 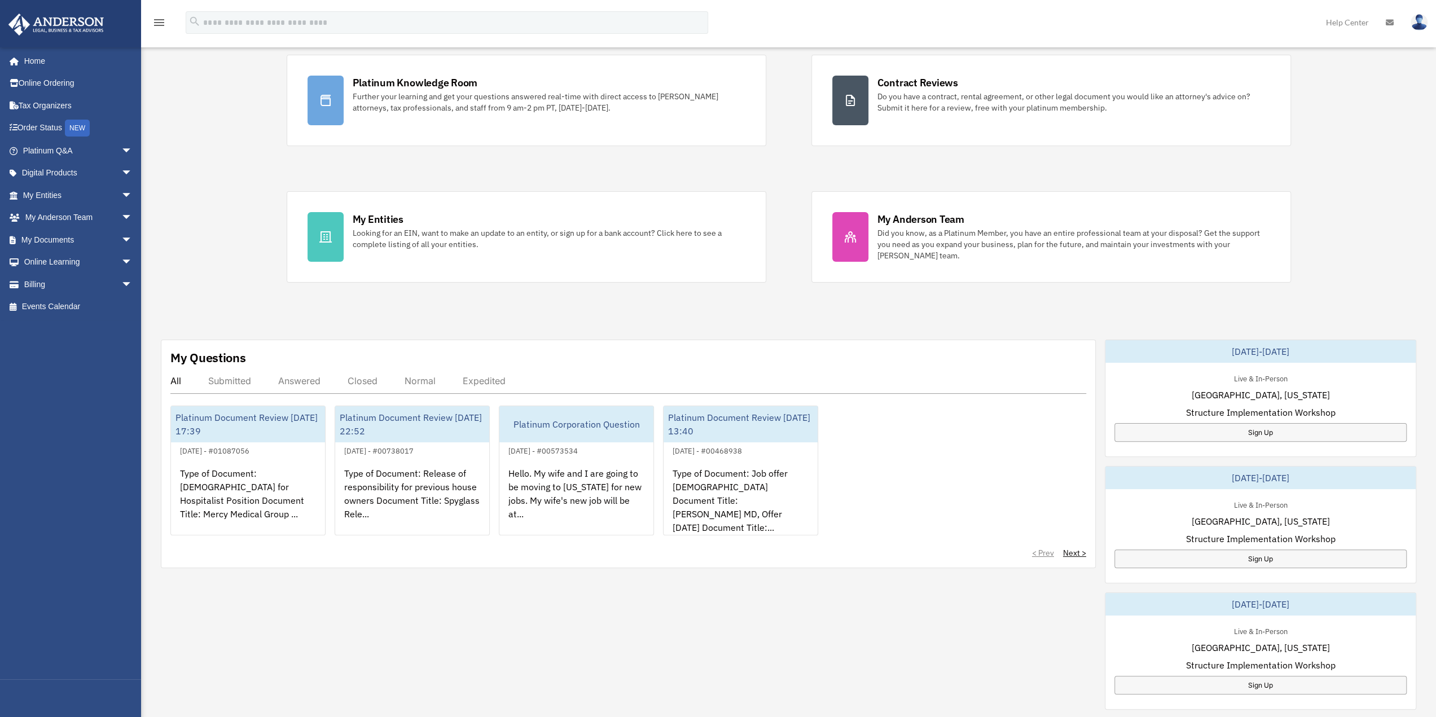 I want to click on a: Digital Productsarrow_drop_down, so click(x=78, y=173).